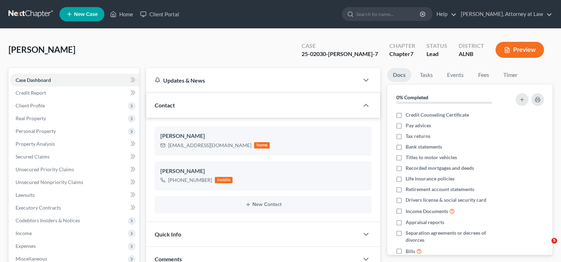 This screenshot has width=561, height=262. Describe the element at coordinates (446, 200) in the screenshot. I see `span: Drivers license & social security card` at that location.